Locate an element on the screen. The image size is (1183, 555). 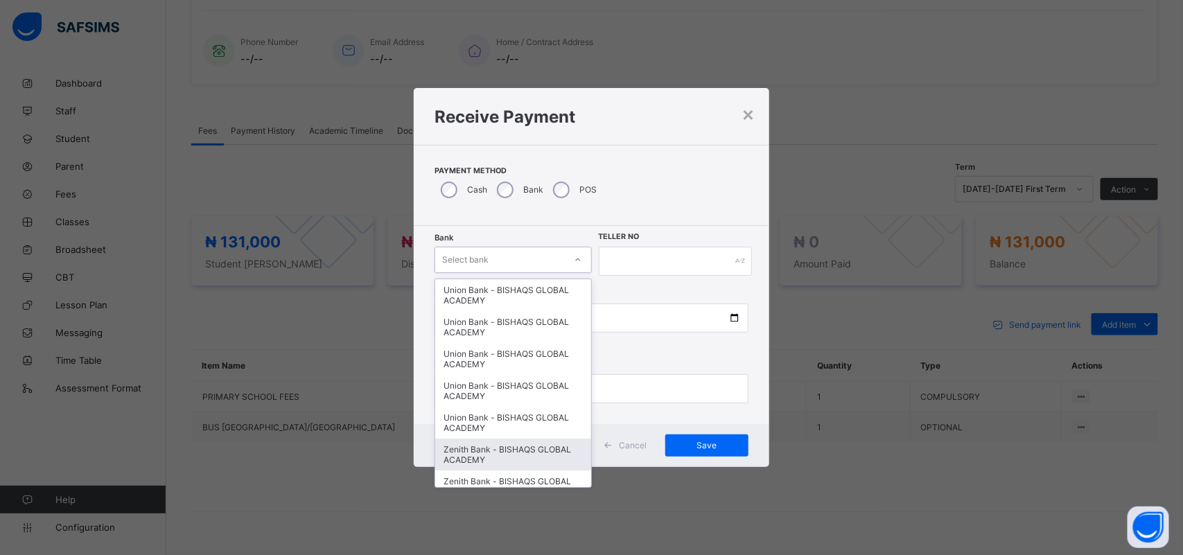
span: Bank is located at coordinates (443, 238).